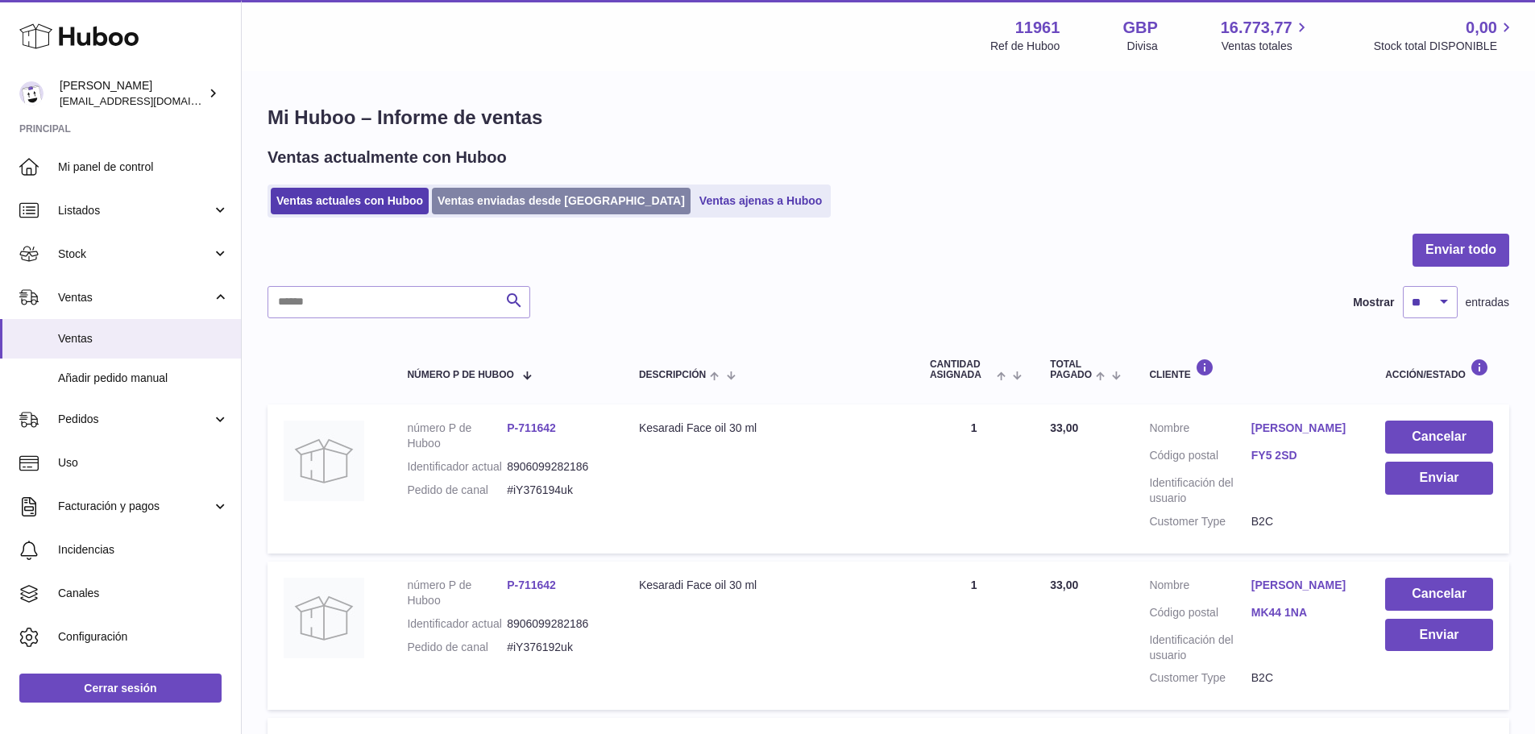 Image resolution: width=1535 pixels, height=734 pixels. I want to click on h2: Ventas actualmente con Huboo, so click(387, 157).